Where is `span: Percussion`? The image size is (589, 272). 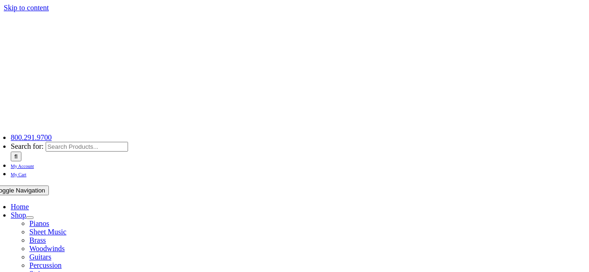 span: Percussion is located at coordinates (45, 265).